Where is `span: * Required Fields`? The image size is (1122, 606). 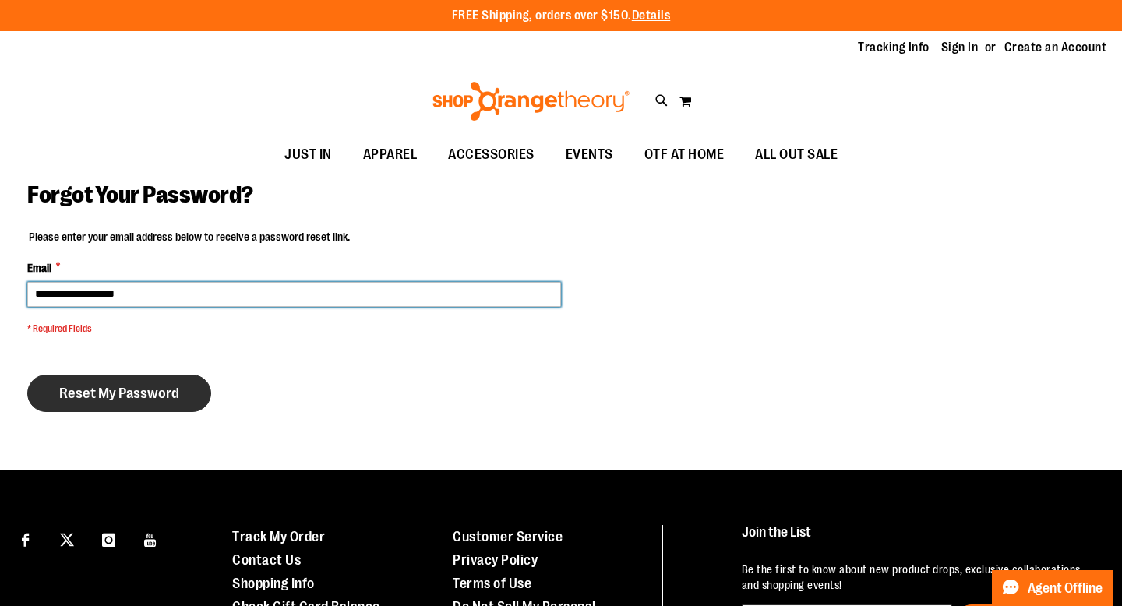
span: * Required Fields is located at coordinates (294, 329).